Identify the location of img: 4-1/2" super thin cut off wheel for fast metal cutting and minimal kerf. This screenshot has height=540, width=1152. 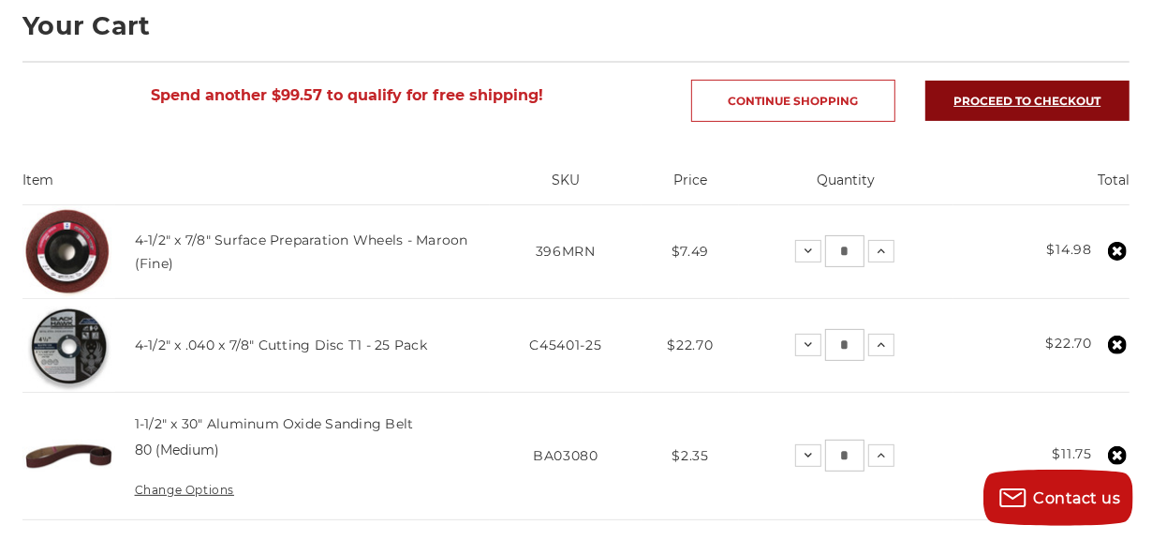
(68, 345).